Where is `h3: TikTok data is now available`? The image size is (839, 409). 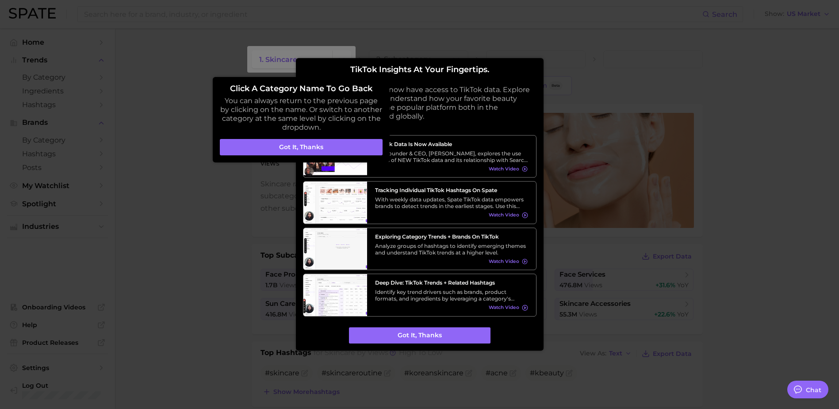
h3: TikTok data is now available is located at coordinates (451, 144).